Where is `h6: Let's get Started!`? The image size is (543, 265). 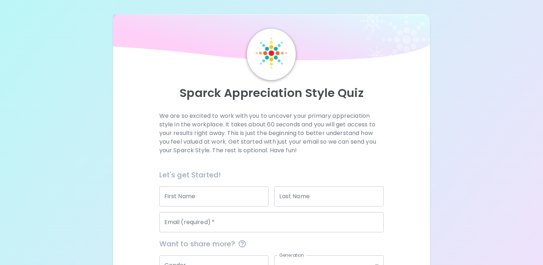
h6: Let's get Started! is located at coordinates (272, 175).